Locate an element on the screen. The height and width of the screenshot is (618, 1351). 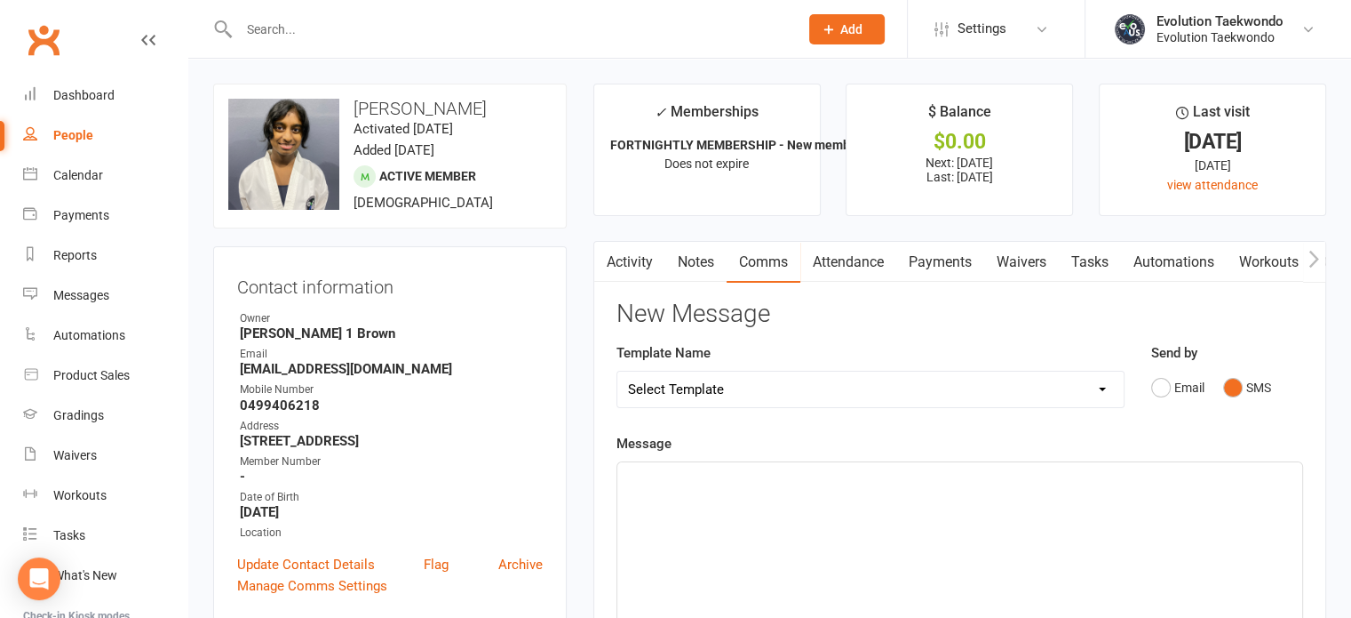
div: People is located at coordinates (73, 135).